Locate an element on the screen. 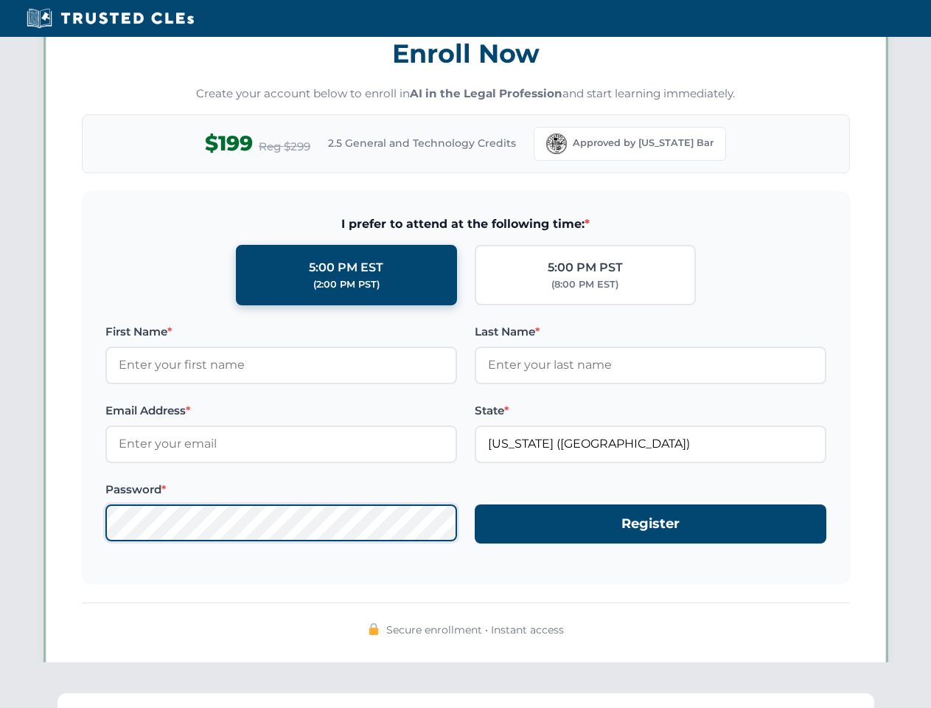 This screenshot has width=931, height=708. label: Password is located at coordinates (281, 489).